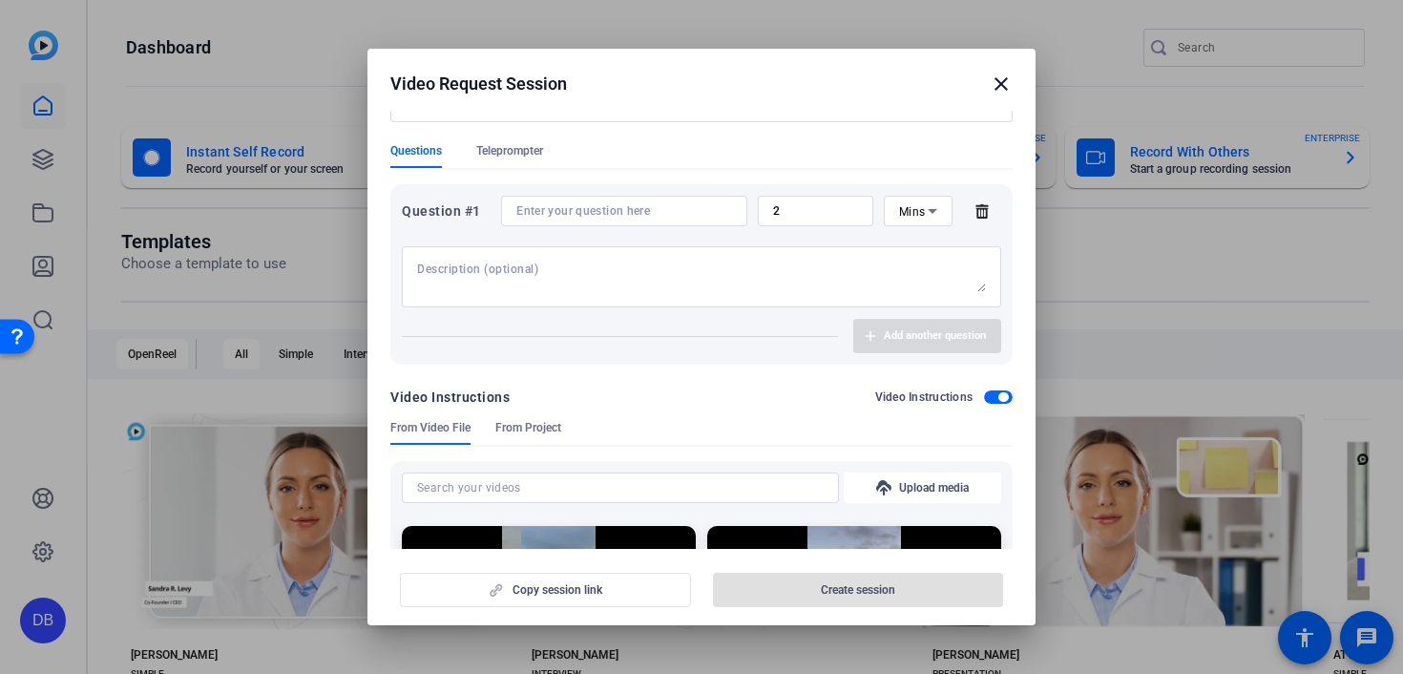  What do you see at coordinates (624, 211) in the screenshot?
I see `input: Enter your question here` at bounding box center [624, 211].